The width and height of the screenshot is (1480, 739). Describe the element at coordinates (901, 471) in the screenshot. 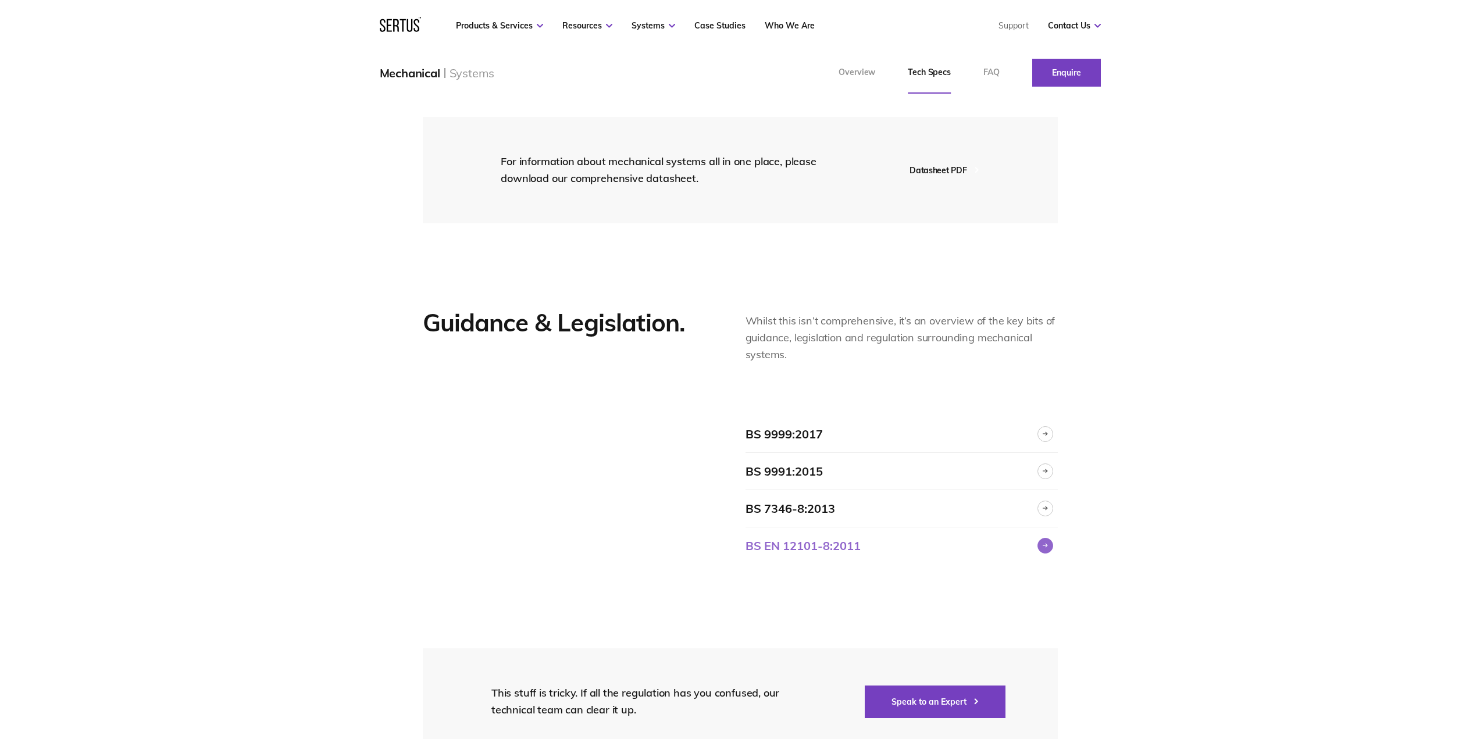

I see `a: BS 9991:2015` at that location.